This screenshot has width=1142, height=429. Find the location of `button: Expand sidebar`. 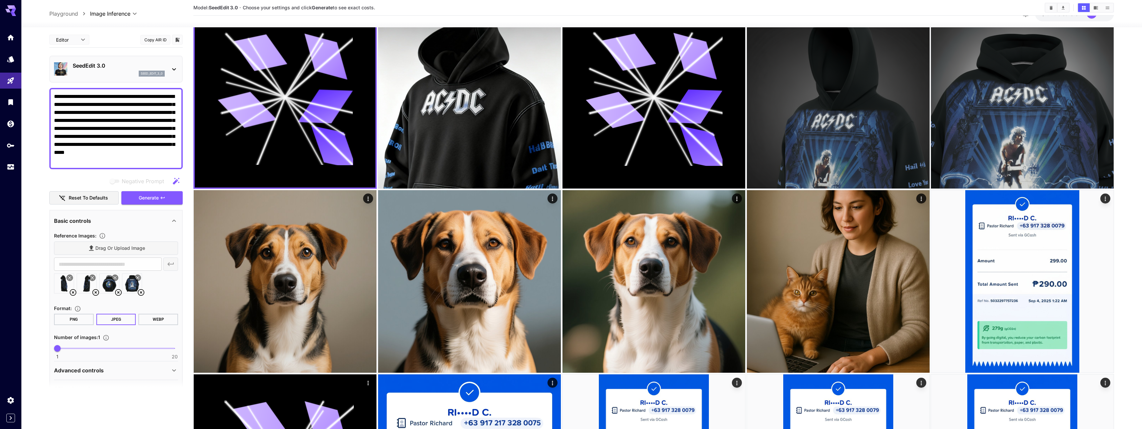

button: Expand sidebar is located at coordinates (11, 418).